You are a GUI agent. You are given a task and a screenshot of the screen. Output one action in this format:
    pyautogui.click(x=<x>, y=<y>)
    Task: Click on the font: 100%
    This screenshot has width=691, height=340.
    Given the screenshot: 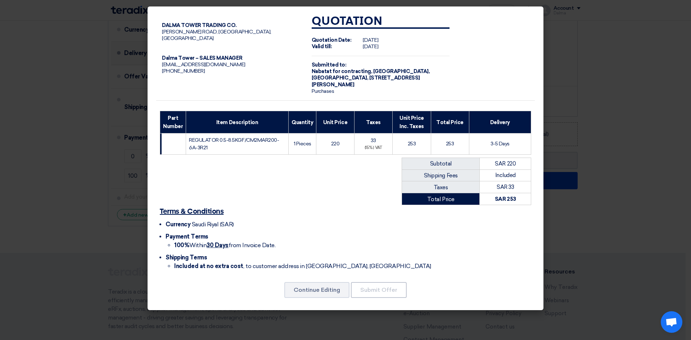 What is the action you would take?
    pyautogui.click(x=182, y=245)
    